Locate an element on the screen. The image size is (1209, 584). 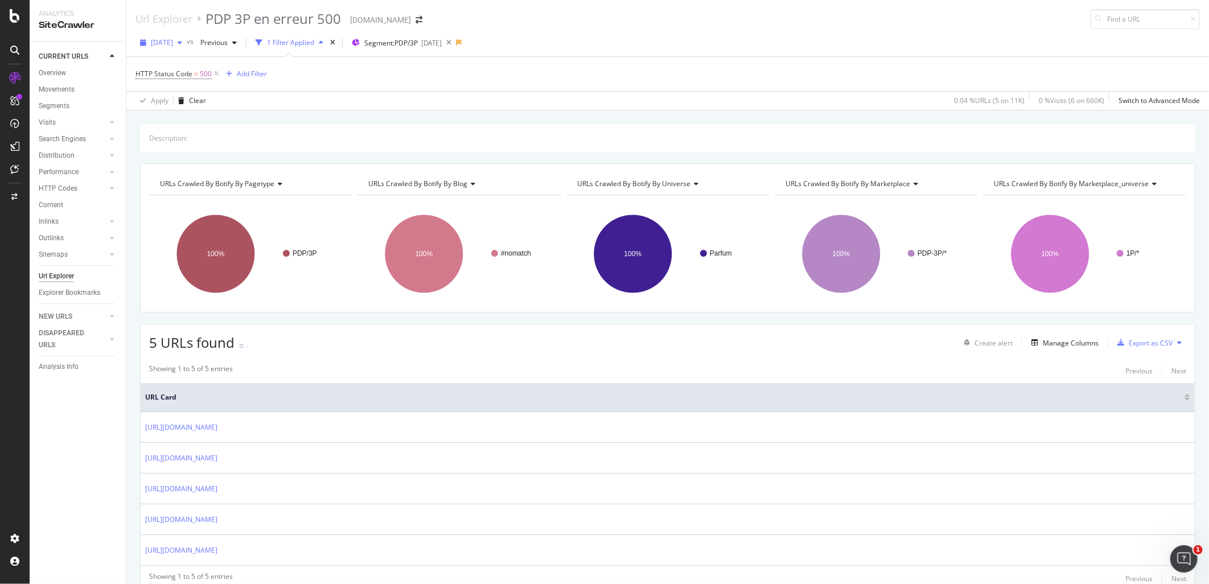
div: Explorer Bookmarks is located at coordinates (69, 293).